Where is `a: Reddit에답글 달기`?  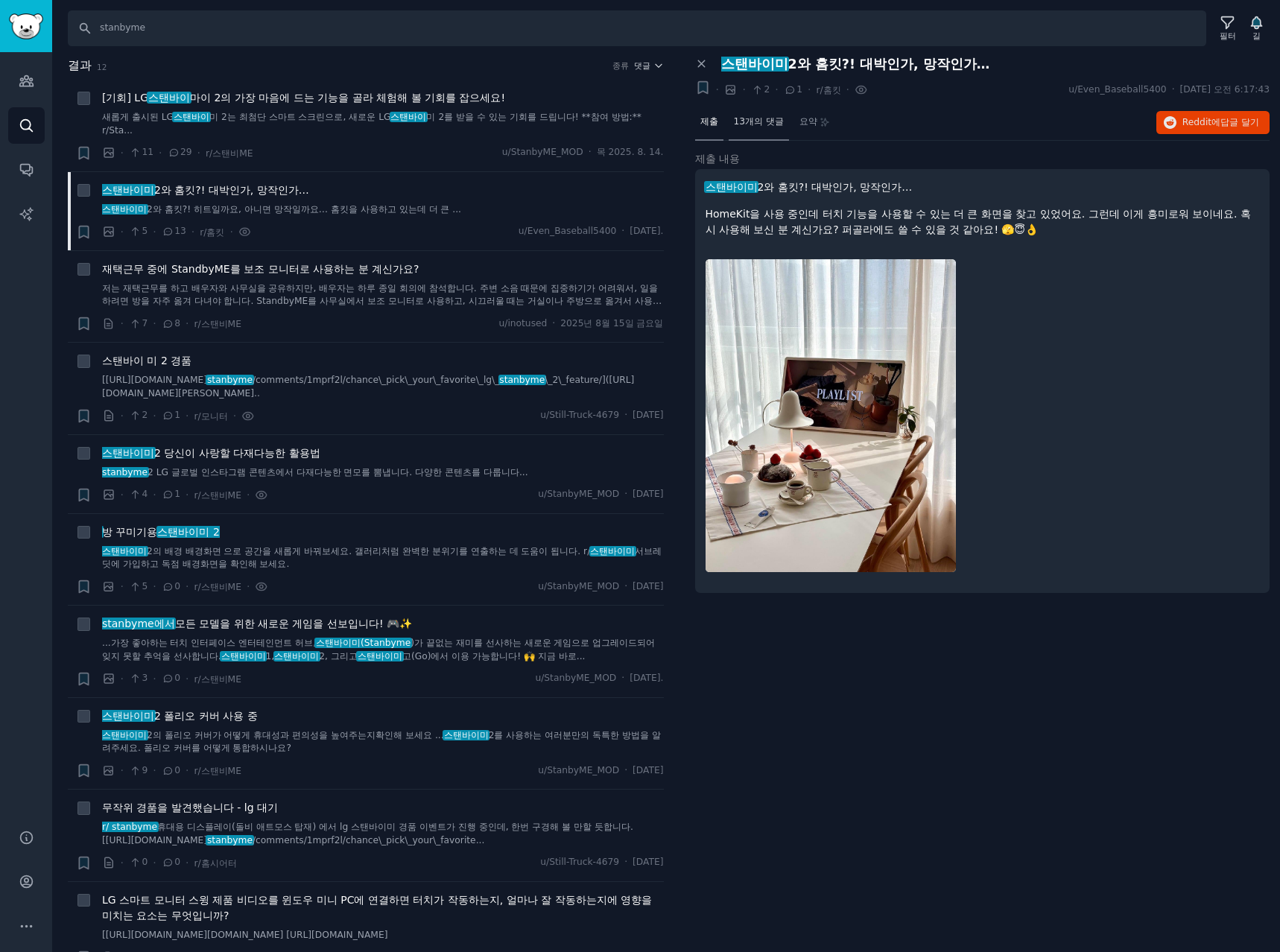
a: Reddit에답글 달기 is located at coordinates (1213, 122).